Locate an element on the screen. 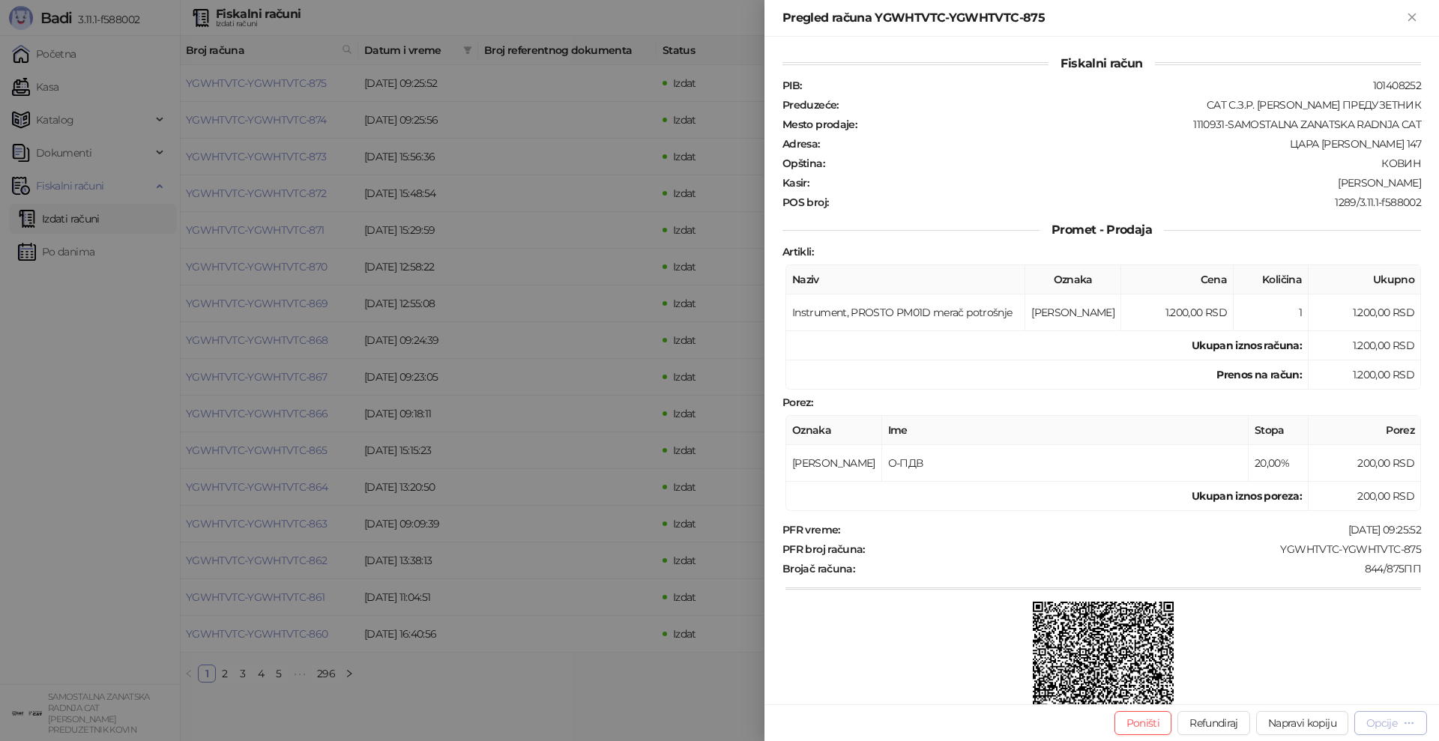 The height and width of the screenshot is (741, 1439). strong: PIB : is located at coordinates (792, 85).